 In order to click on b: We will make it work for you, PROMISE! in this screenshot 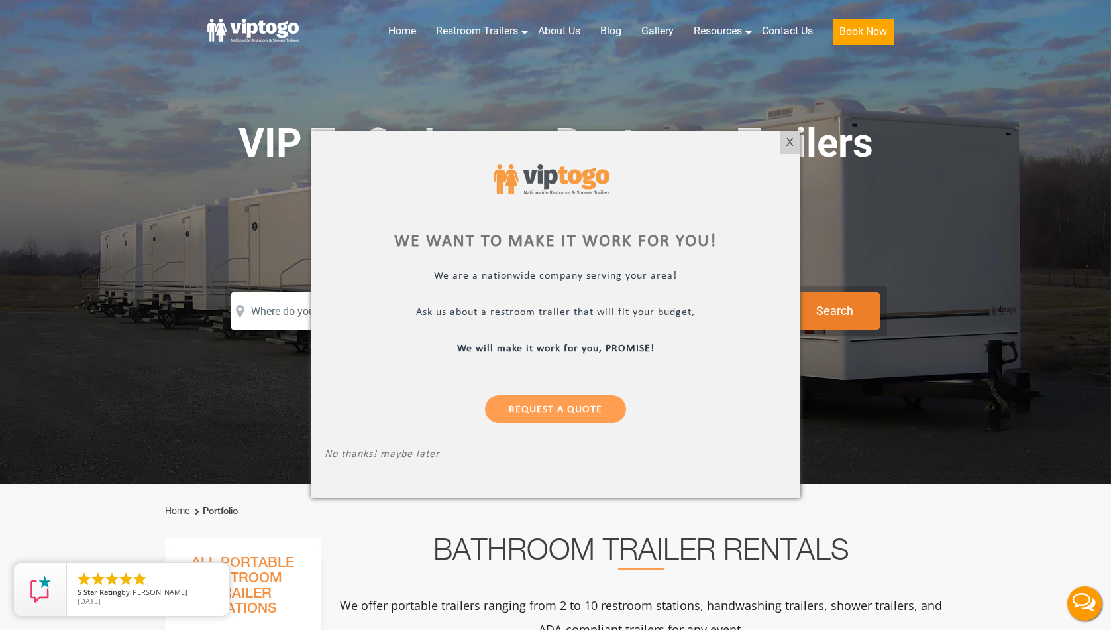, I will do `click(556, 349)`.